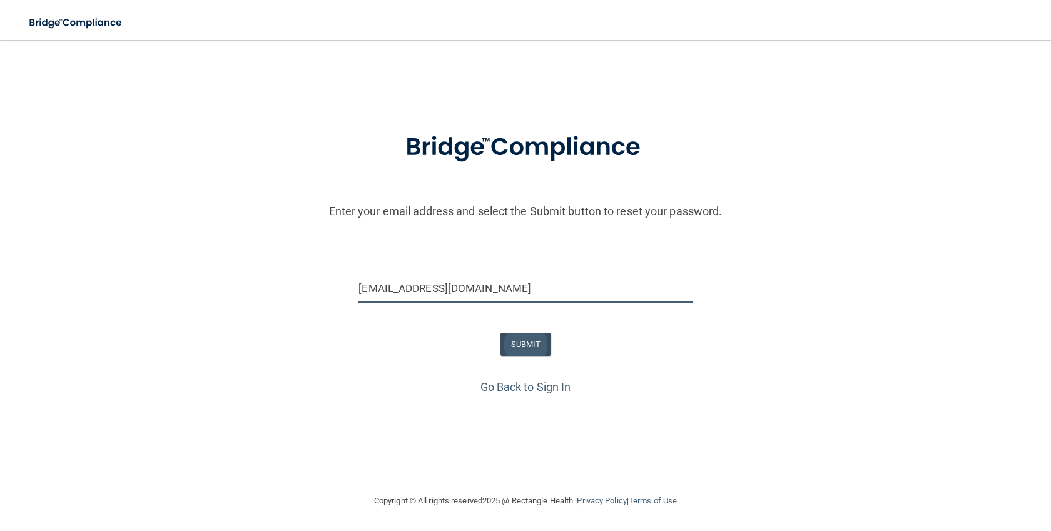 This screenshot has height=531, width=1051. Describe the element at coordinates (526, 344) in the screenshot. I see `button: SUBMIT` at that location.